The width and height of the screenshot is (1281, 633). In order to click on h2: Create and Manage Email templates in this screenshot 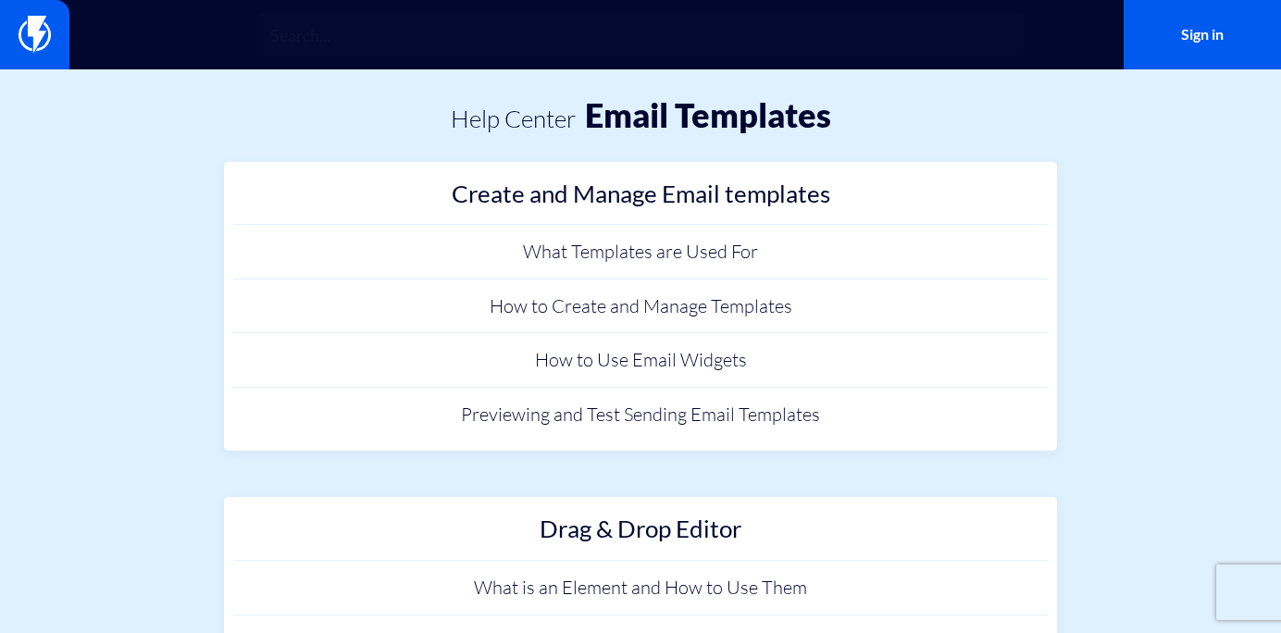, I will do `click(641, 198)`.